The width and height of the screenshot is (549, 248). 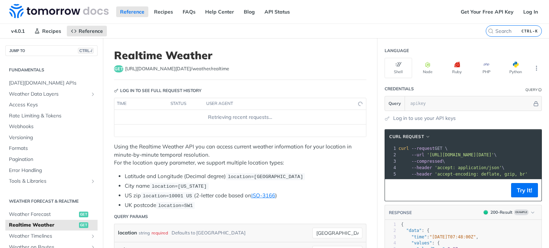 I want to click on a: Access Keys, so click(x=51, y=105).